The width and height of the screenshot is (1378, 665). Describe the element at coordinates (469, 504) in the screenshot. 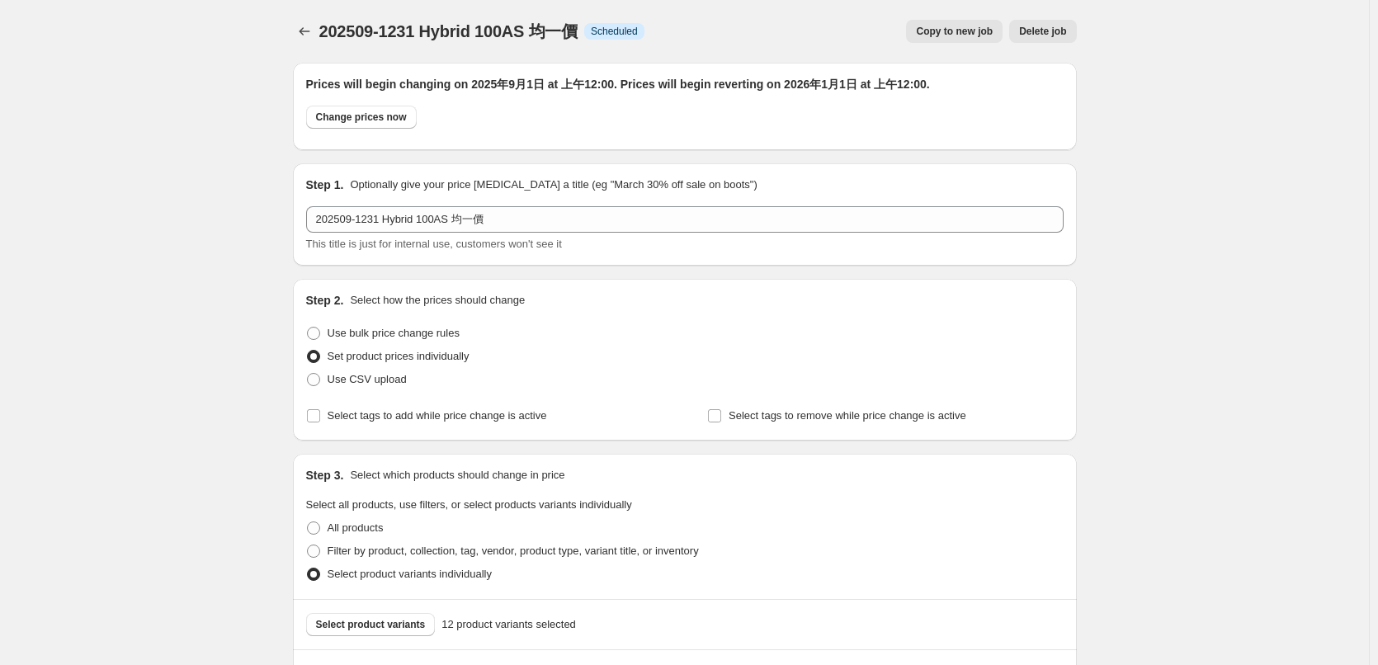

I see `span: Select all products, use filters, or select products variants individually` at that location.